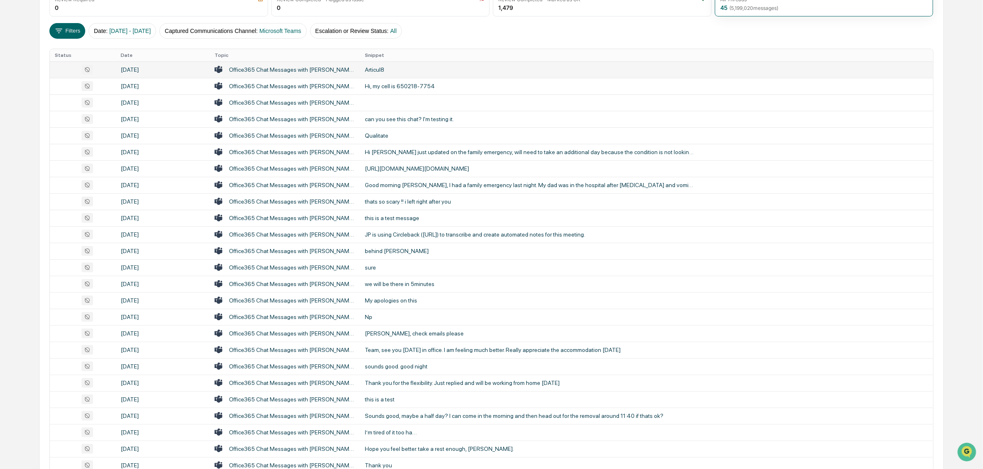 The image size is (983, 469). What do you see at coordinates (30, 124) in the screenshot?
I see `a: 🔎Data Lookup` at bounding box center [30, 124].